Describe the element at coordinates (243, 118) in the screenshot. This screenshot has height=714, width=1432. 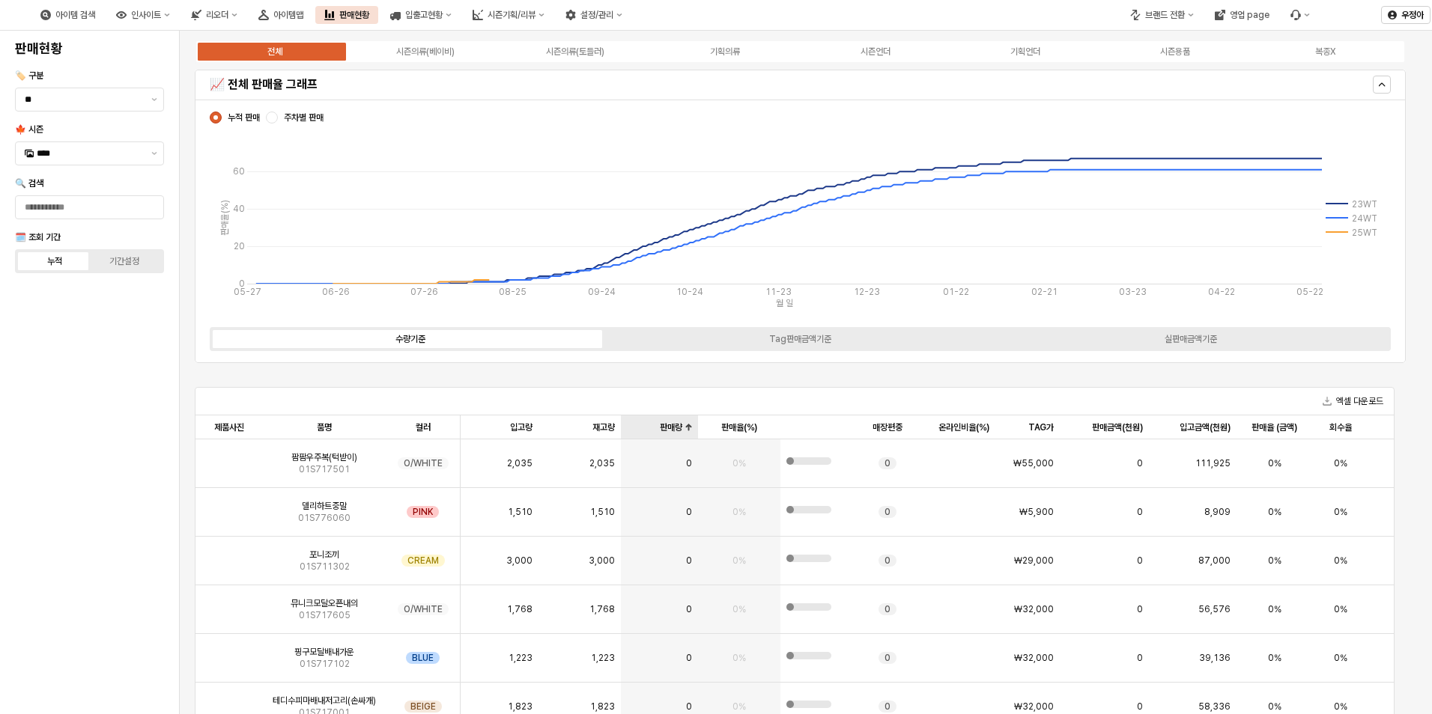
I see `span: 누적 판매` at that location.